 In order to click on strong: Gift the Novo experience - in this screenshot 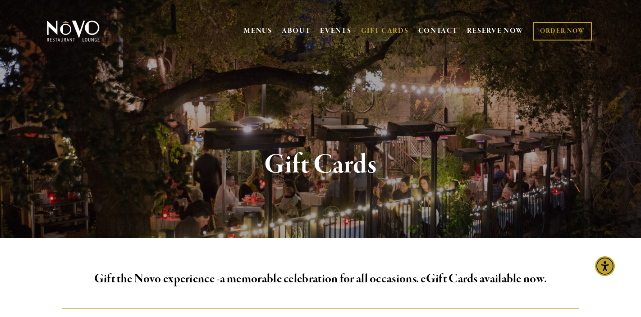, I will do `click(157, 279)`.